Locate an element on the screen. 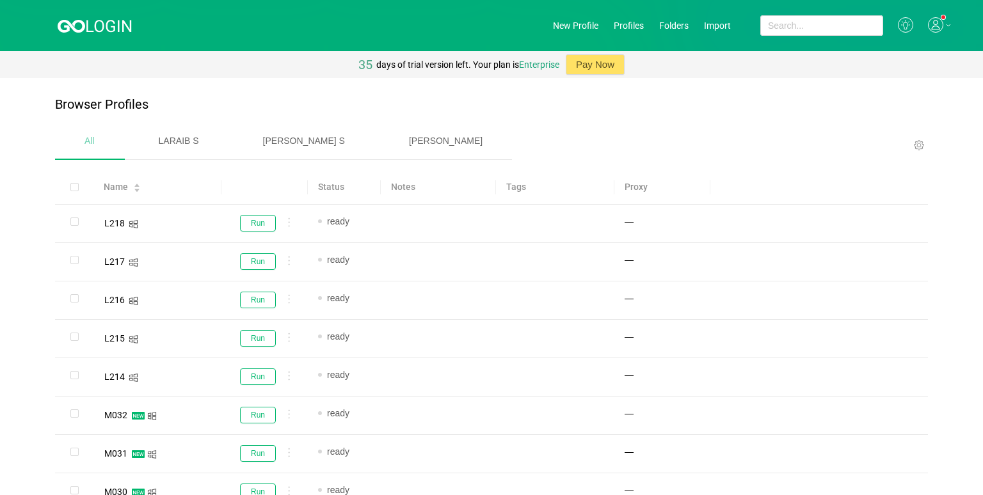 The width and height of the screenshot is (983, 495). a: Import is located at coordinates (717, 26).